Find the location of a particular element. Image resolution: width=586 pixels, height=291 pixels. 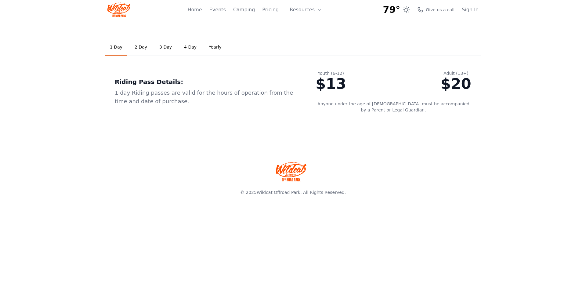

img: Wildcat Offroad park is located at coordinates (291, 171).